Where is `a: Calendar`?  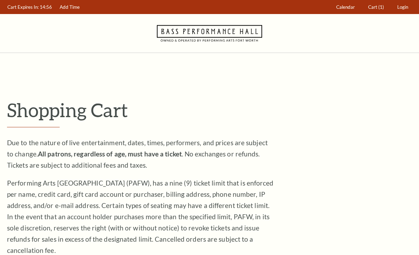 a: Calendar is located at coordinates (346, 7).